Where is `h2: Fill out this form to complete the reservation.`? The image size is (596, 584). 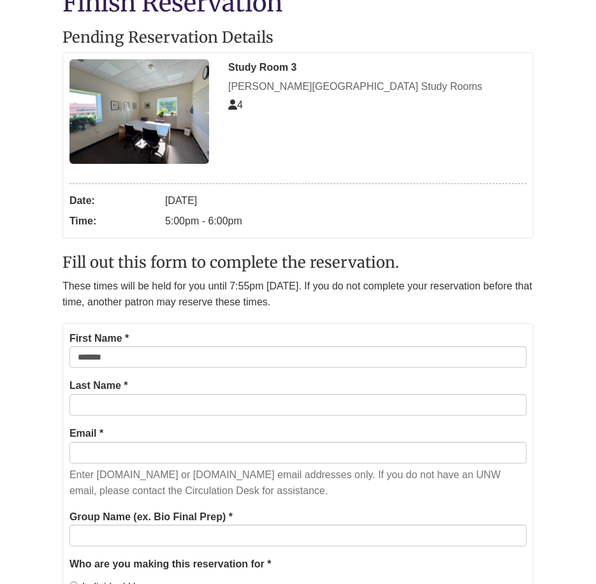
h2: Fill out this form to complete the reservation. is located at coordinates (297, 262).